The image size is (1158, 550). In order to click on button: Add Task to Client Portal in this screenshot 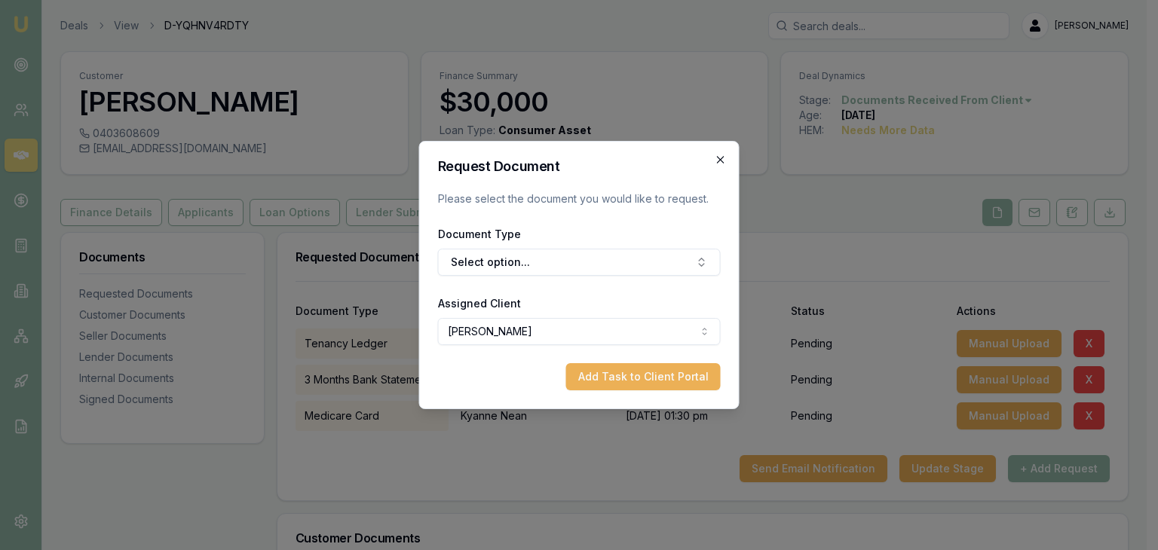, I will do `click(643, 377)`.